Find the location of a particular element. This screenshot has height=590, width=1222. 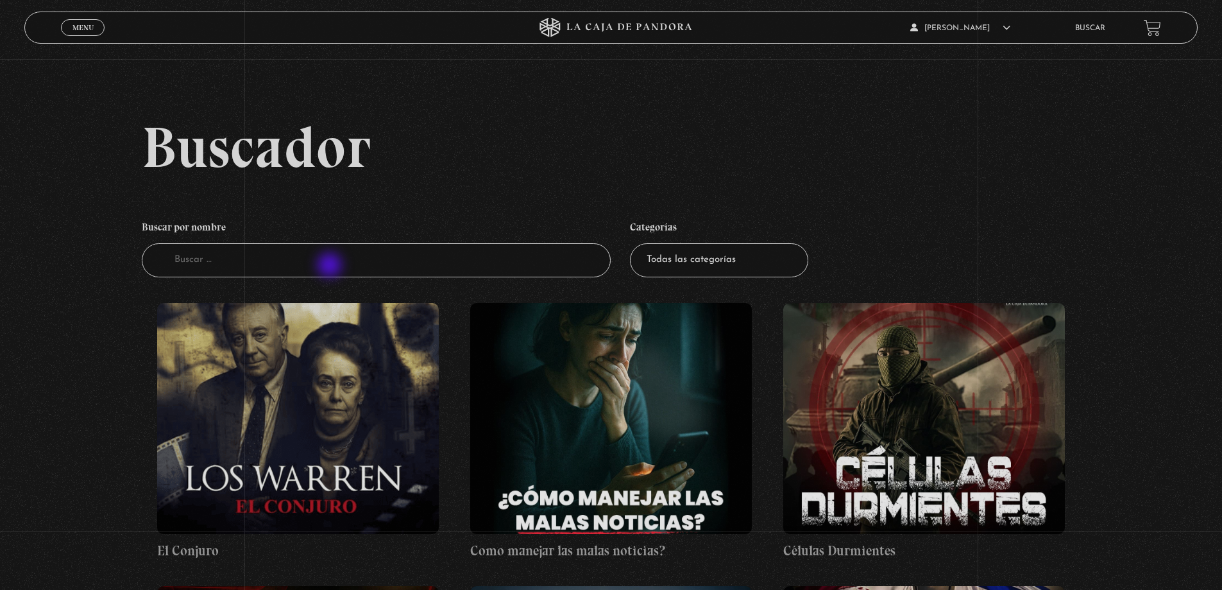

h4: Categorías is located at coordinates (719, 229).